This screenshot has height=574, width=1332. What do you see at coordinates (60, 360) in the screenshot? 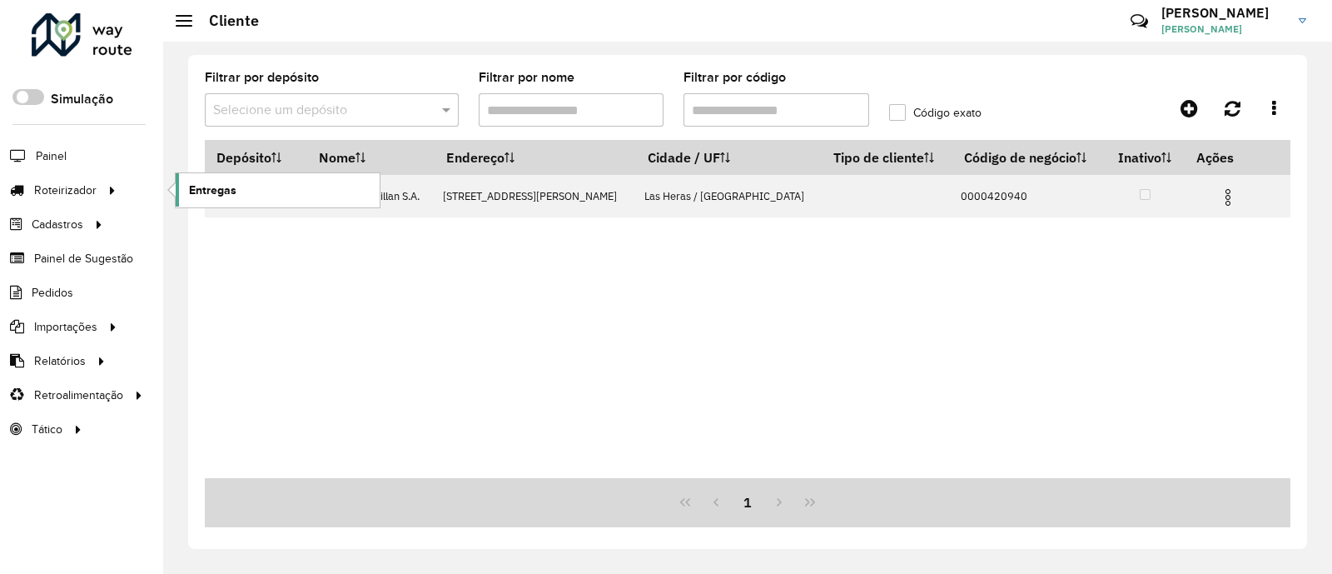
I see `span: Relatórios` at bounding box center [60, 360].